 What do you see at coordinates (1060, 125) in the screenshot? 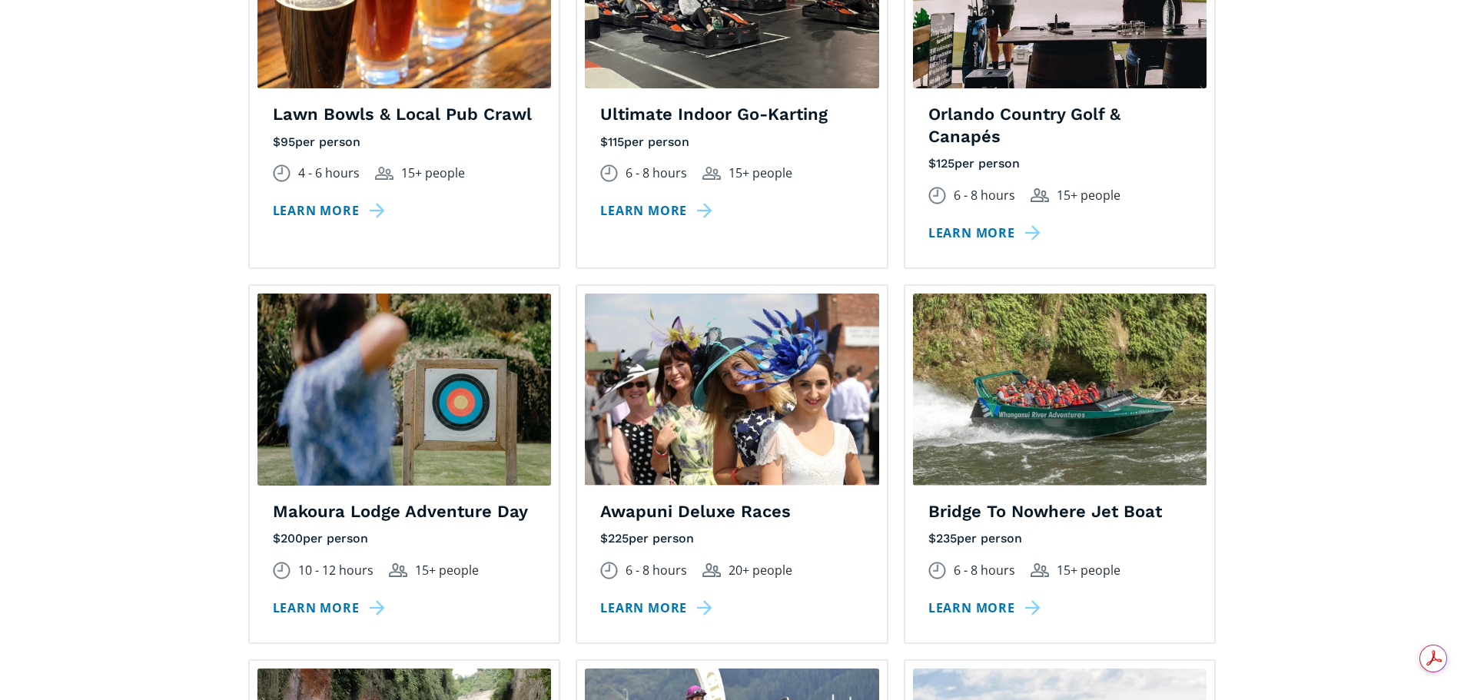
I see `h4: Orlando Country Golf & Canapés` at bounding box center [1060, 125].